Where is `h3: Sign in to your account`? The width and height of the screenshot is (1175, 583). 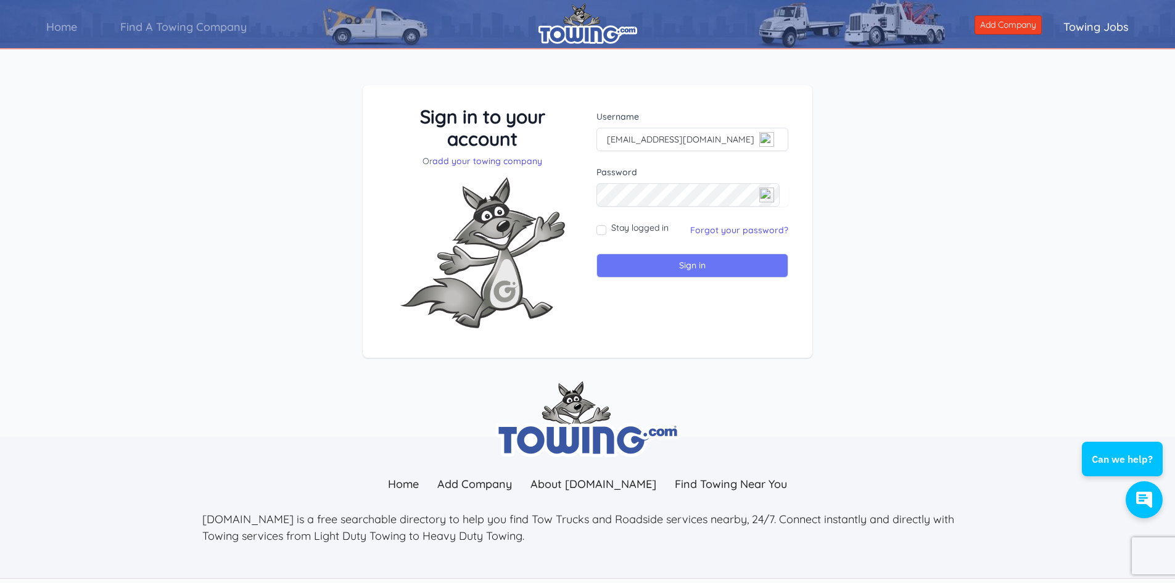 h3: Sign in to your account is located at coordinates (483, 128).